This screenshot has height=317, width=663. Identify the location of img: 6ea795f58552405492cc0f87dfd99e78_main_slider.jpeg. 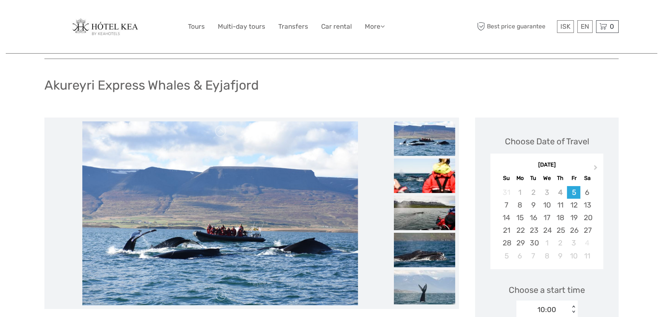
(220, 213).